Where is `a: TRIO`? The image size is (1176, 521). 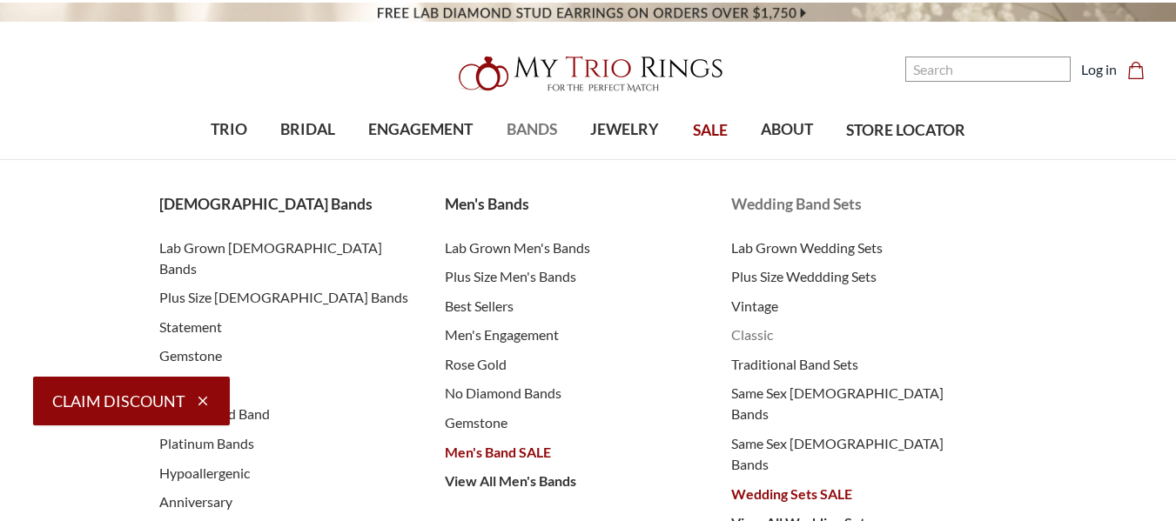 a: TRIO is located at coordinates (229, 130).